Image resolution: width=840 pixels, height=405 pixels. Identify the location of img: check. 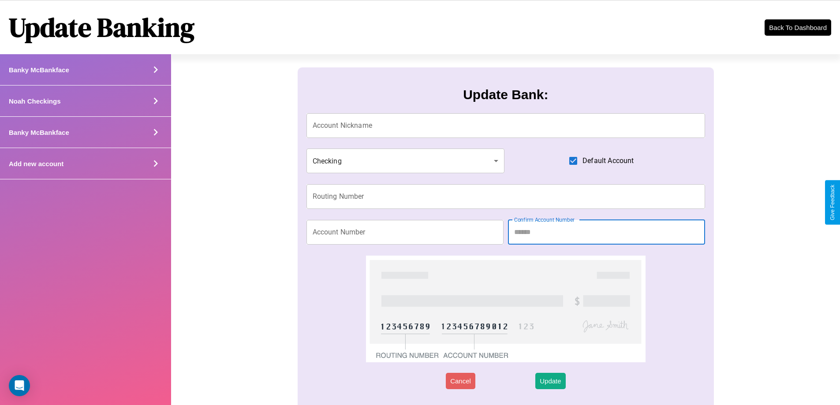
(505, 309).